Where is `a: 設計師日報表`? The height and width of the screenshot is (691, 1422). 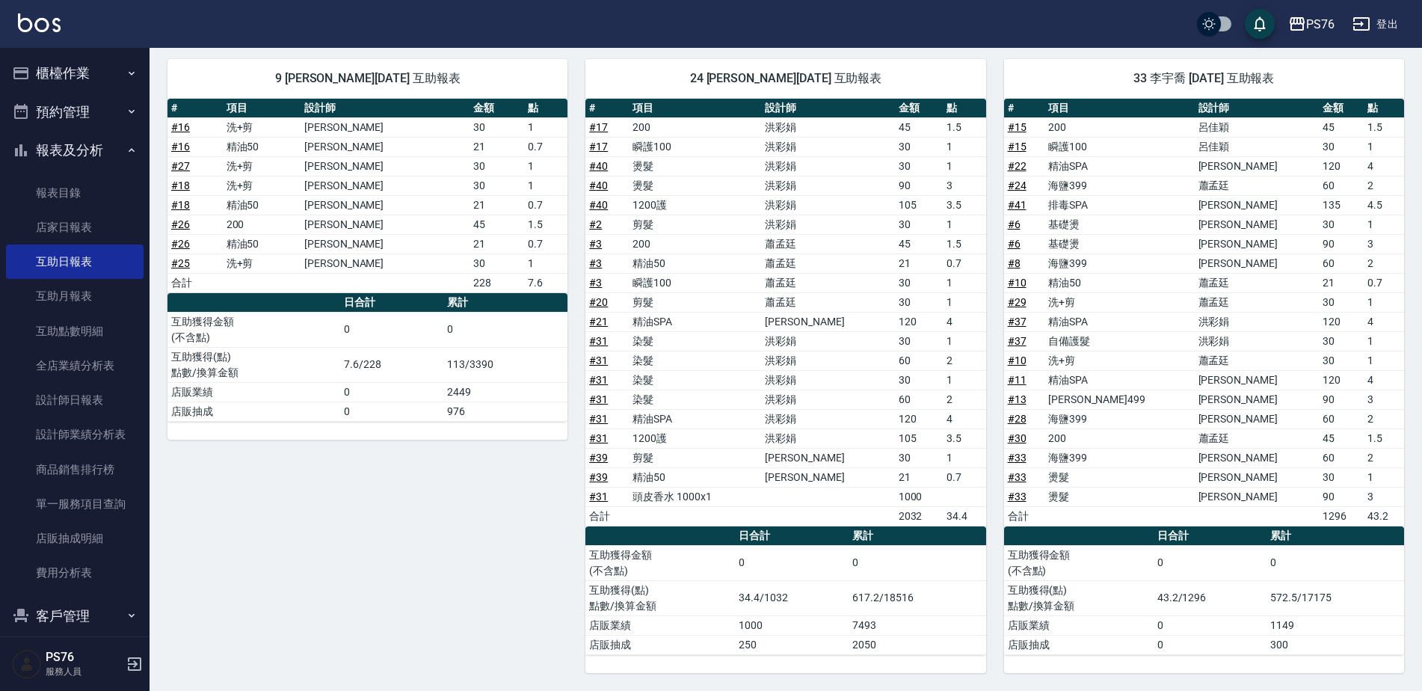
a: 設計師日報表 is located at coordinates (75, 400).